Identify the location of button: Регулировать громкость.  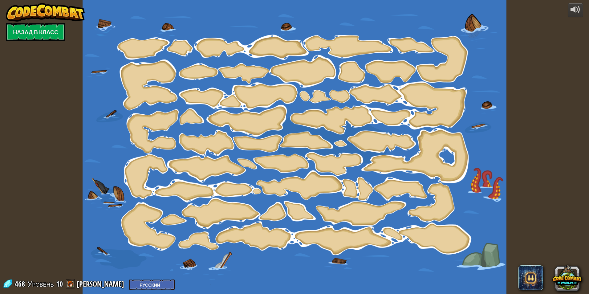
(575, 10).